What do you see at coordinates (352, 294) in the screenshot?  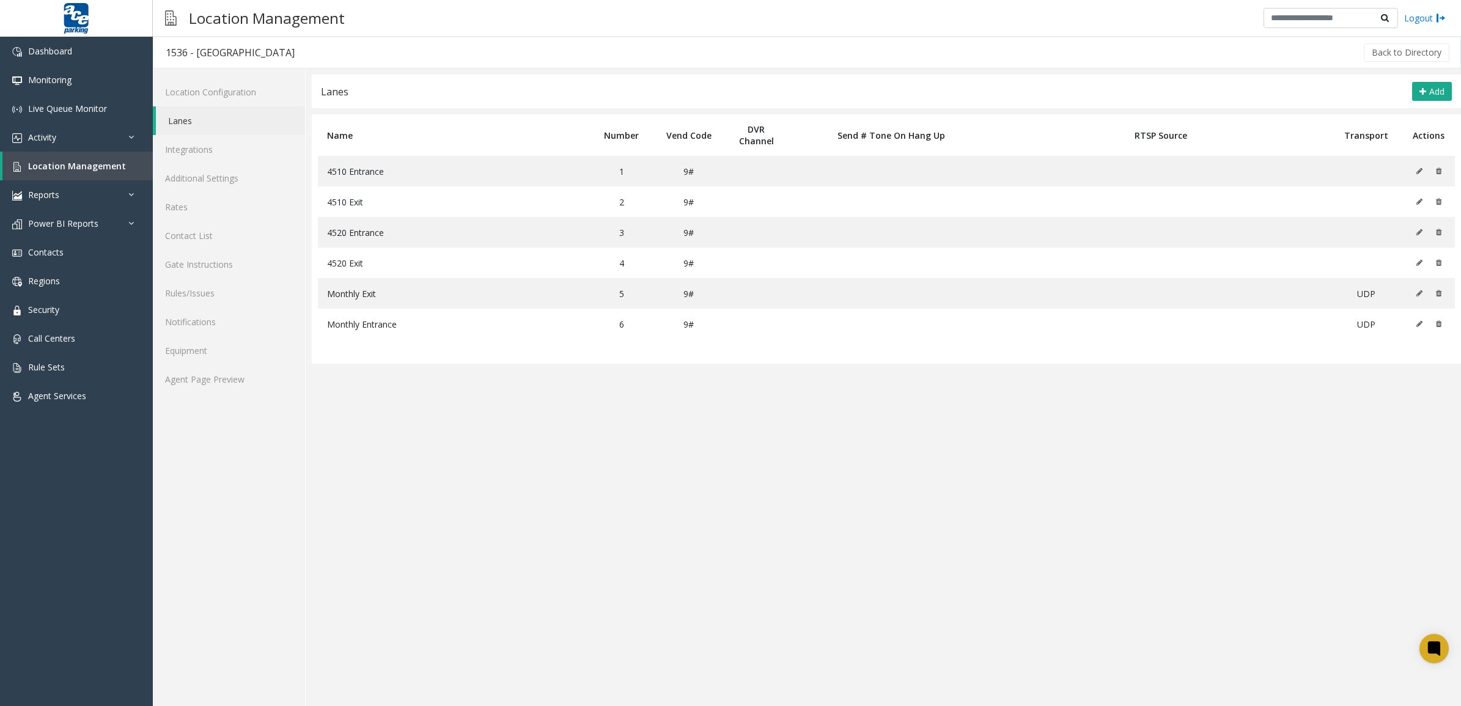 I see `span: Monthly Exit` at bounding box center [352, 294].